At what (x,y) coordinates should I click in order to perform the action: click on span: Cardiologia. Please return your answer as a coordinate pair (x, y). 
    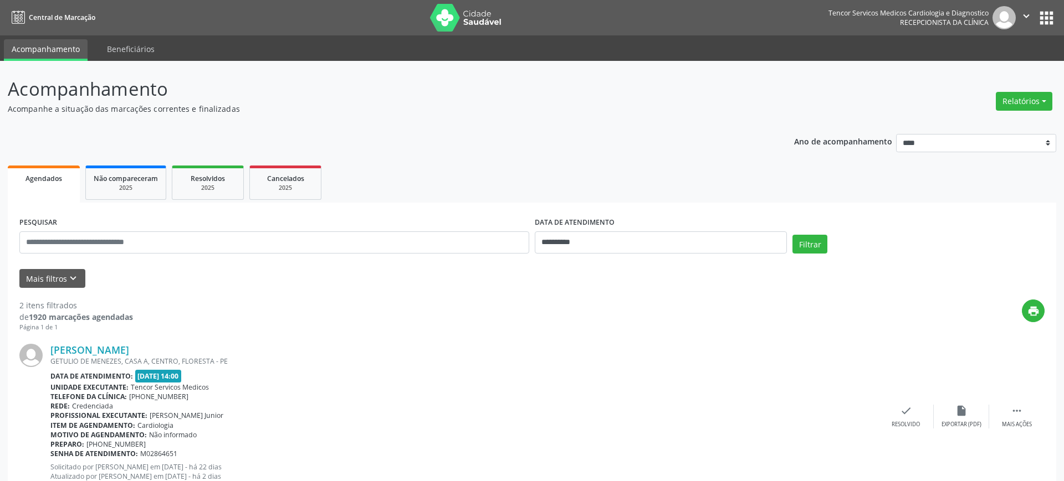
    Looking at the image, I should click on (155, 425).